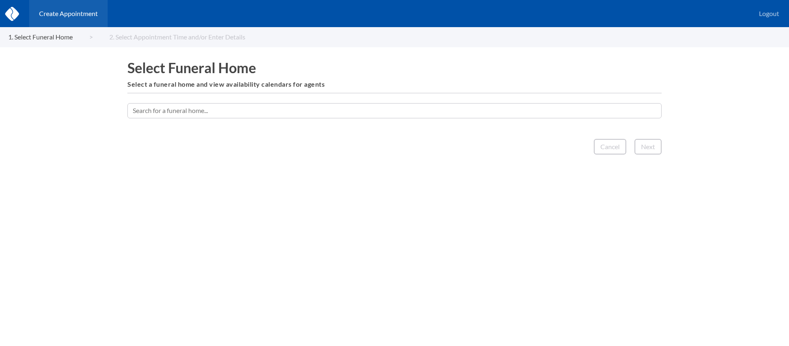  I want to click on button: Next, so click(648, 147).